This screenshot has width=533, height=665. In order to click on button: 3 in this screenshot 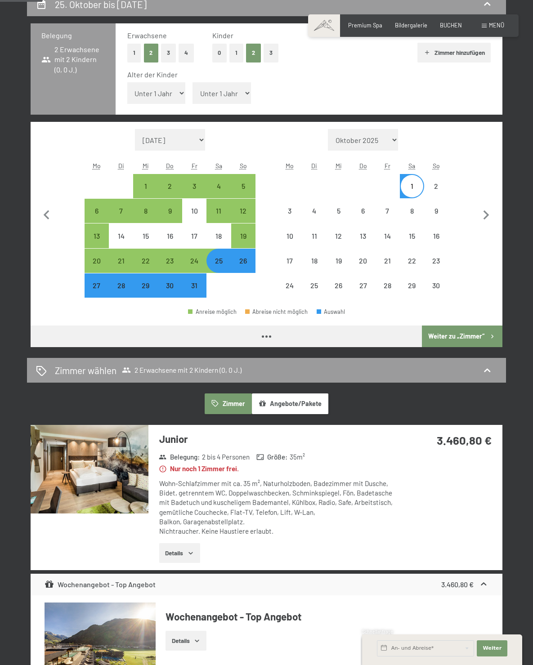, I will do `click(168, 53)`.